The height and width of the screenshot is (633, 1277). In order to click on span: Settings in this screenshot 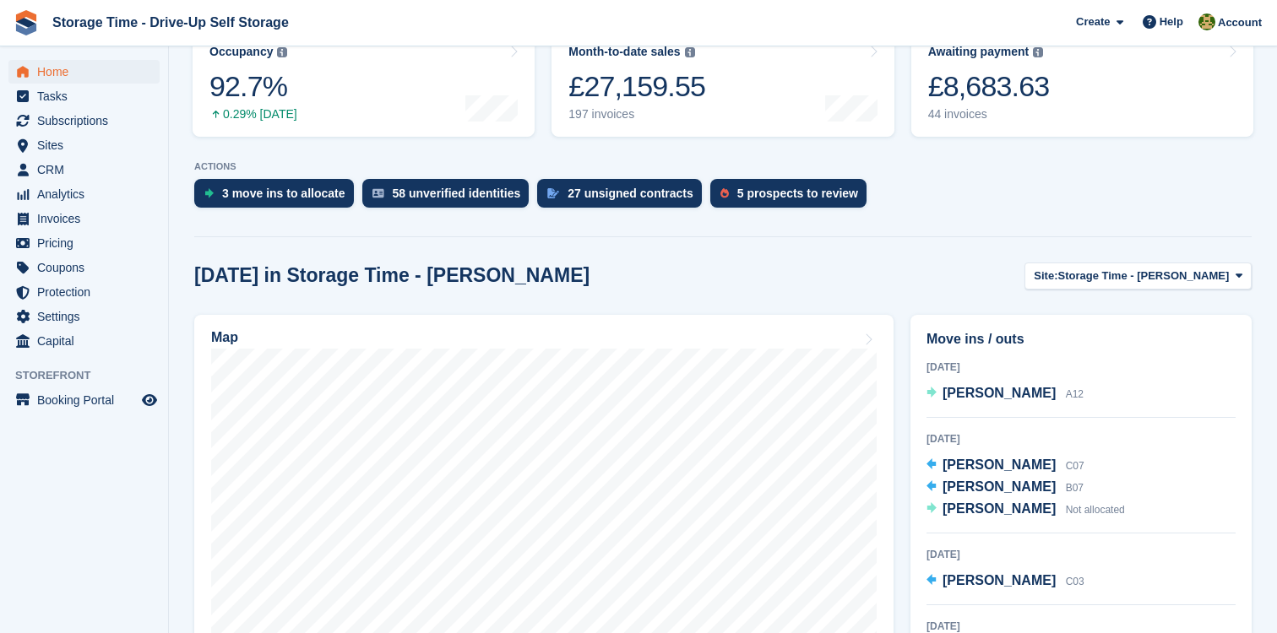, I will do `click(88, 317)`.